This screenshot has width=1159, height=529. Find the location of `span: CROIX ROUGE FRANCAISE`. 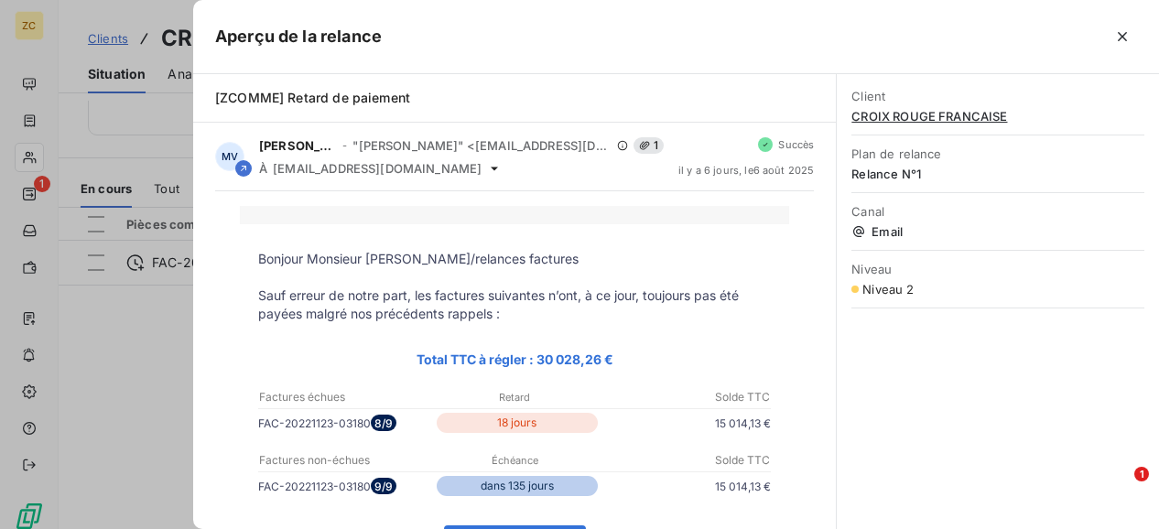

span: CROIX ROUGE FRANCAISE is located at coordinates (998, 116).